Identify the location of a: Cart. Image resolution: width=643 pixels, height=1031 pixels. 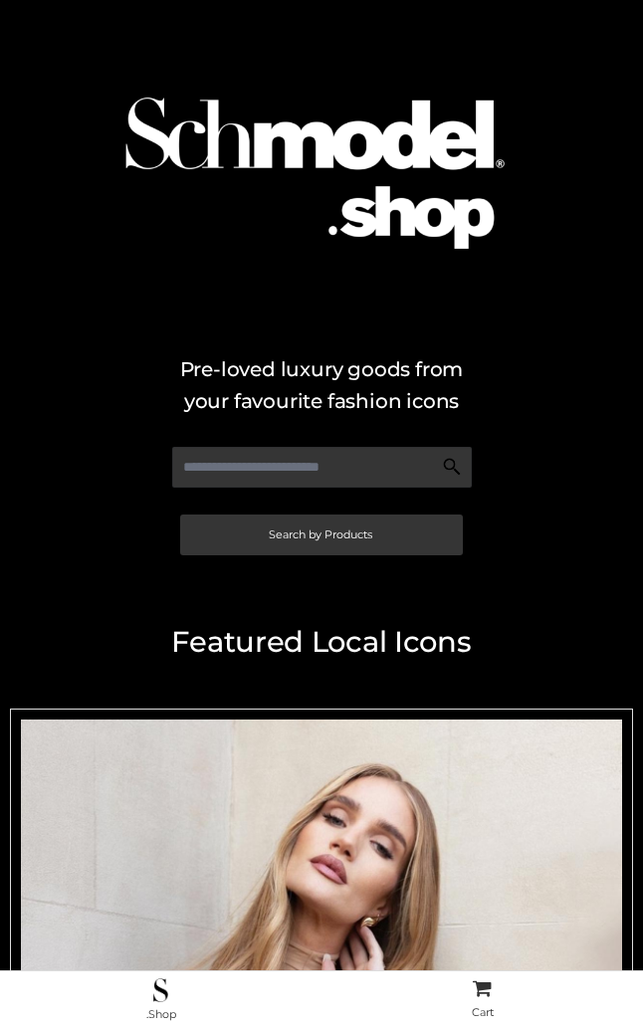
(481, 1000).